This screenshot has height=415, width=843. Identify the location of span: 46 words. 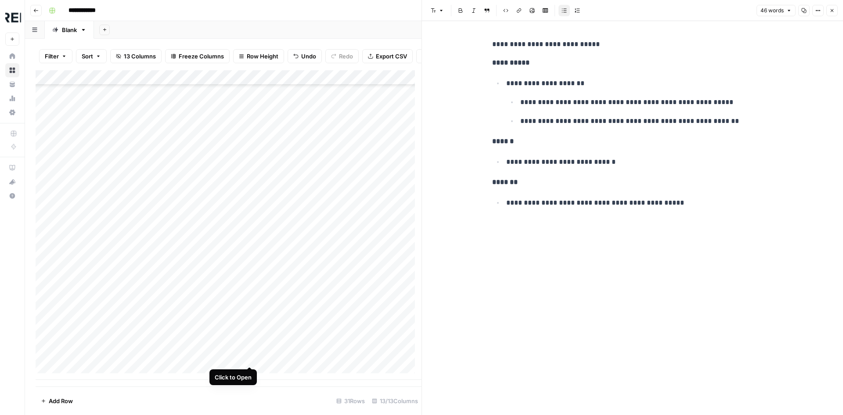
(772, 11).